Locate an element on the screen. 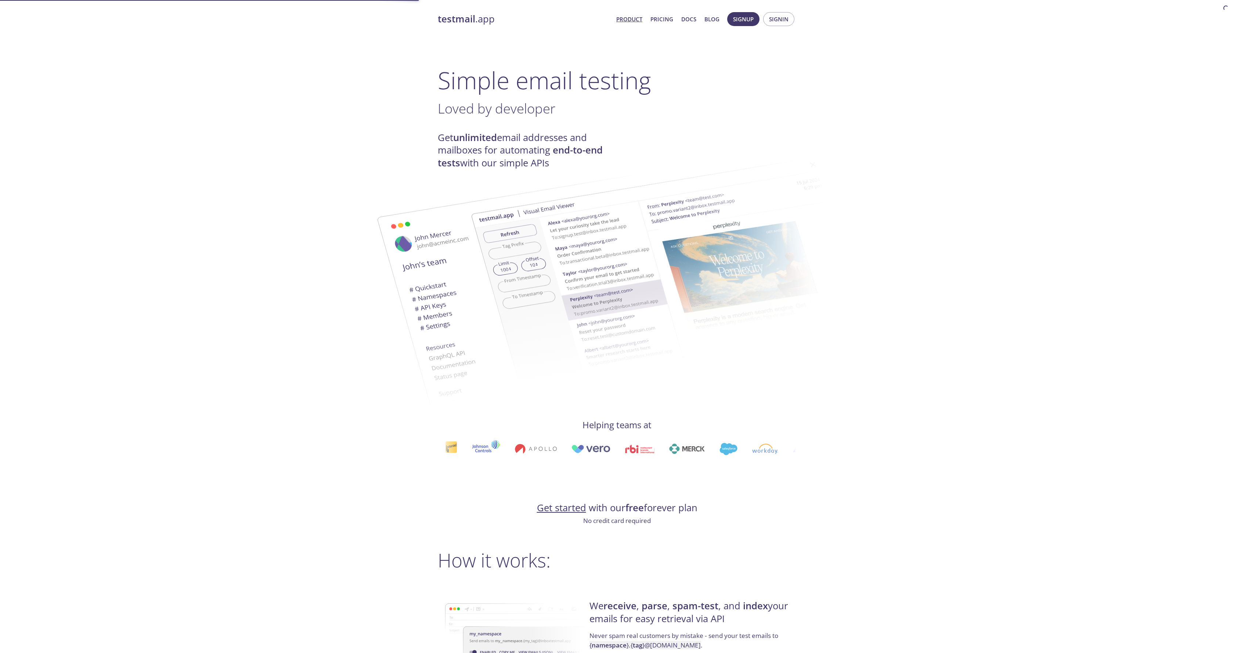  h4: We , , , and your emails for easy retrieval via API is located at coordinates (692, 615).